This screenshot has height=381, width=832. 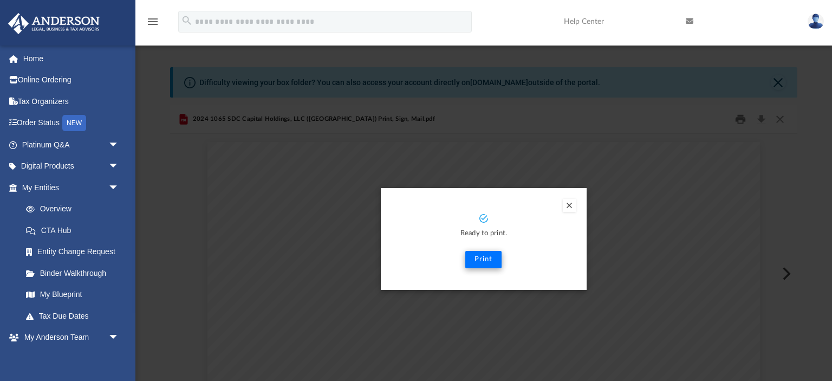 What do you see at coordinates (75, 316) in the screenshot?
I see `a: Tax Due Dates` at bounding box center [75, 316].